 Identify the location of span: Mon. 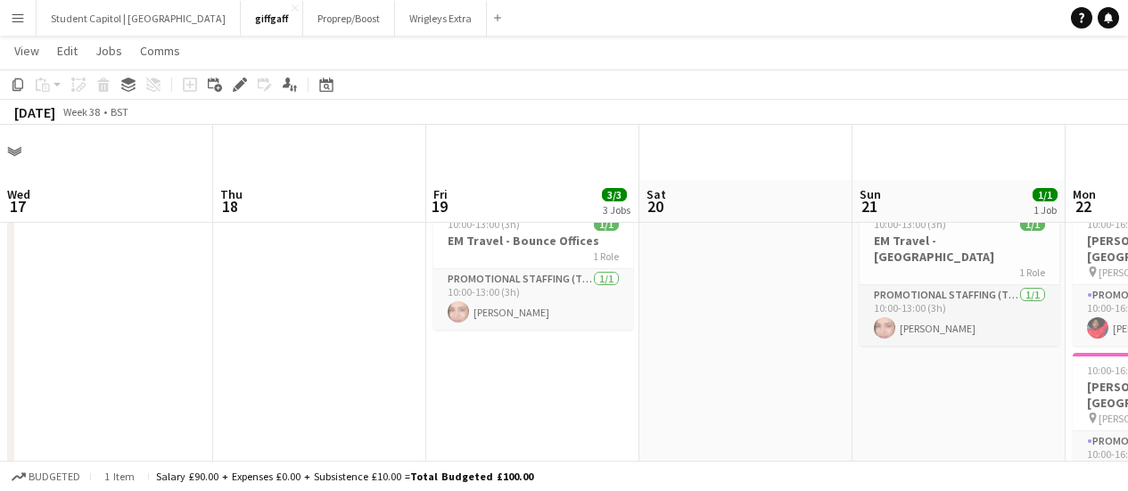
(1084, 194).